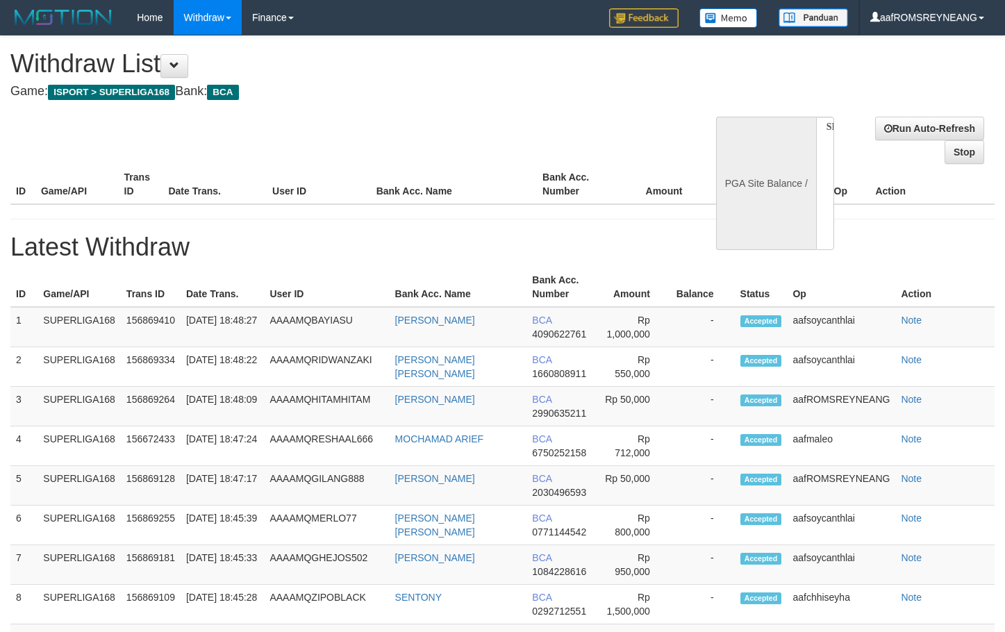  What do you see at coordinates (326, 446) in the screenshot?
I see `td: AAAAMQRESHAAL666` at bounding box center [326, 446].